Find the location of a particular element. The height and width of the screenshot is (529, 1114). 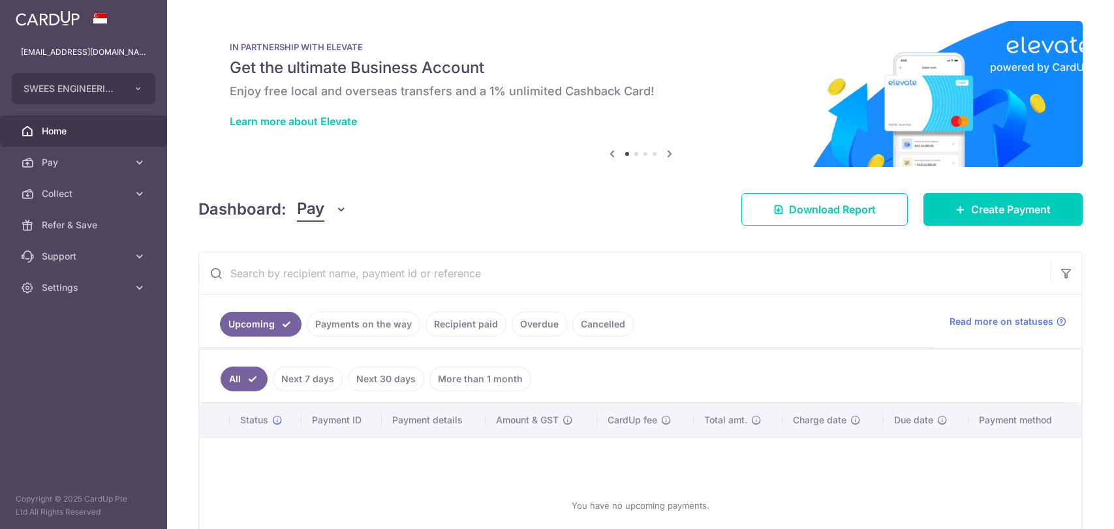

span: Refer & Save is located at coordinates (85, 225).